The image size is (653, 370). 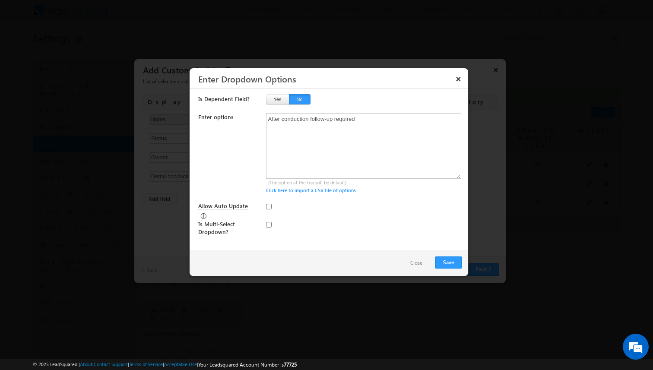 What do you see at coordinates (278, 99) in the screenshot?
I see `button: Yes` at bounding box center [278, 99].